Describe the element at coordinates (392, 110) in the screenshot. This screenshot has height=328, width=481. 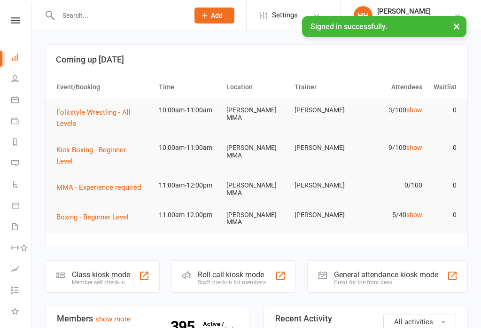
I see `td: 3/100` at that location.